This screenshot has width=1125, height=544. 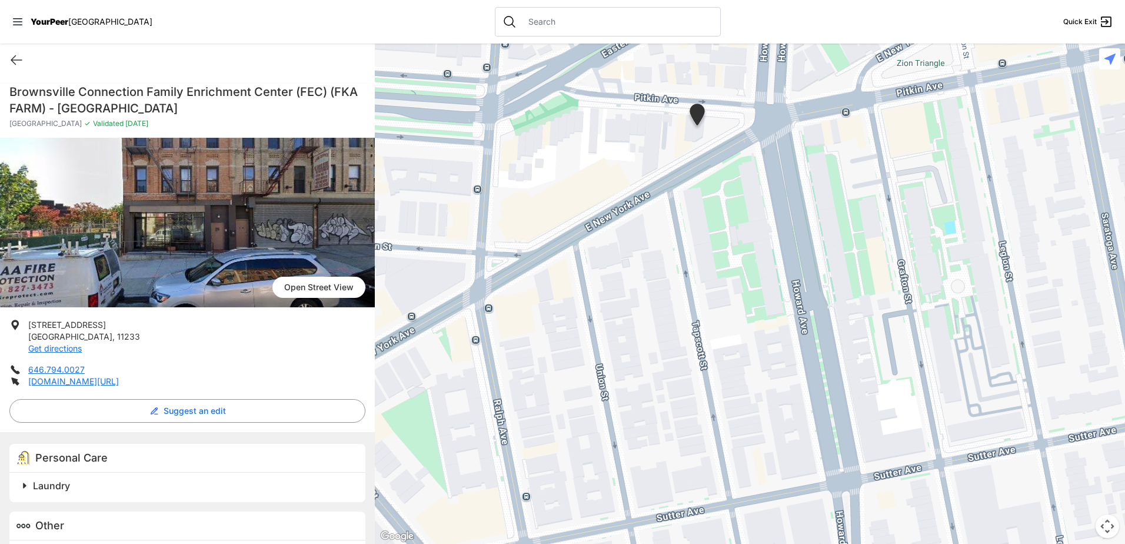 I want to click on span: Open Street View, so click(x=319, y=287).